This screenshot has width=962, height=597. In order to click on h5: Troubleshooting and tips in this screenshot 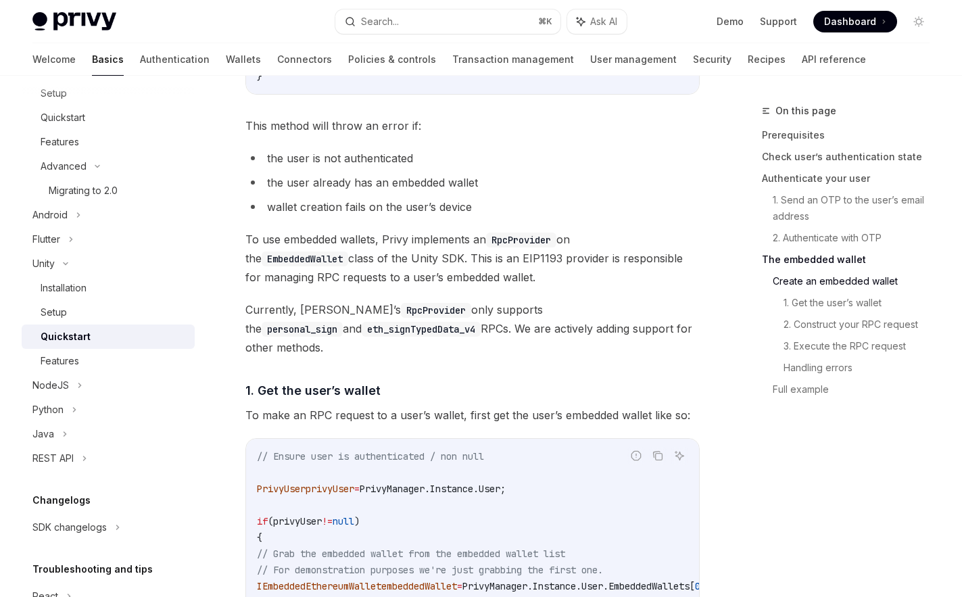, I will do `click(93, 569)`.